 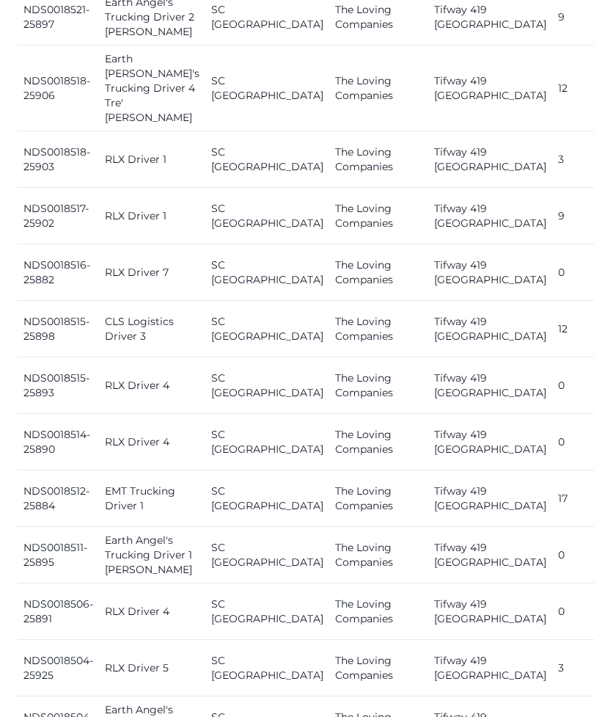 I want to click on td: NDS0018517-25902, so click(x=58, y=216).